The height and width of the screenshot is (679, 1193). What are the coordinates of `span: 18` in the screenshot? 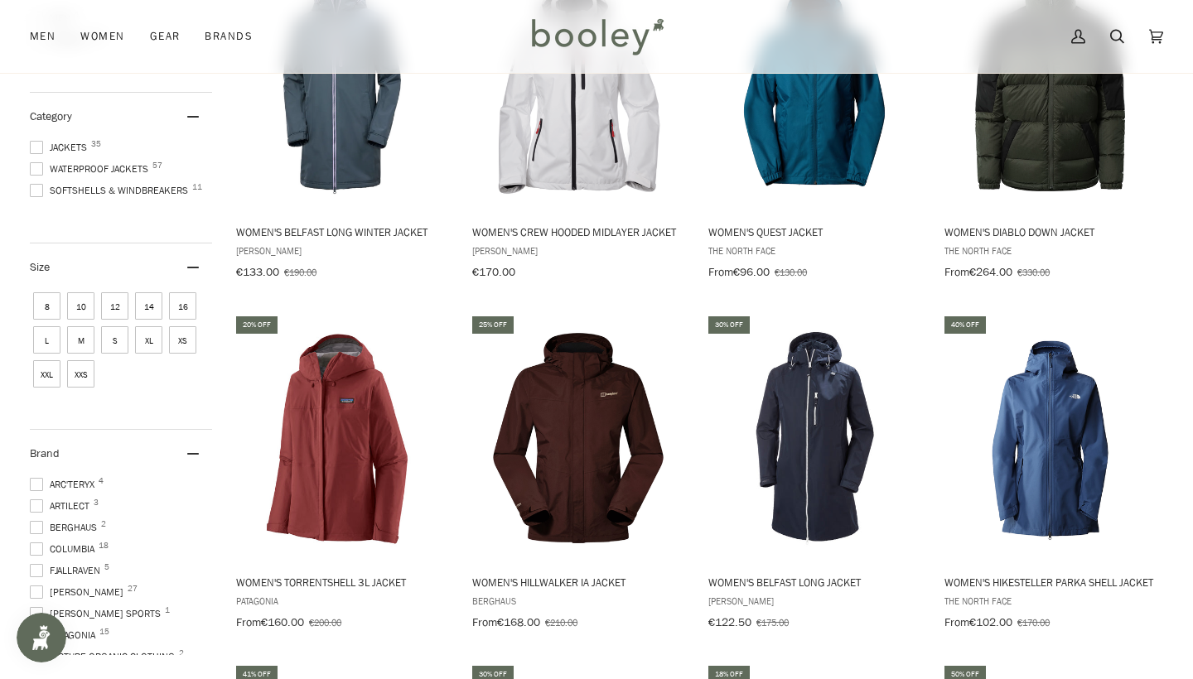 It's located at (104, 546).